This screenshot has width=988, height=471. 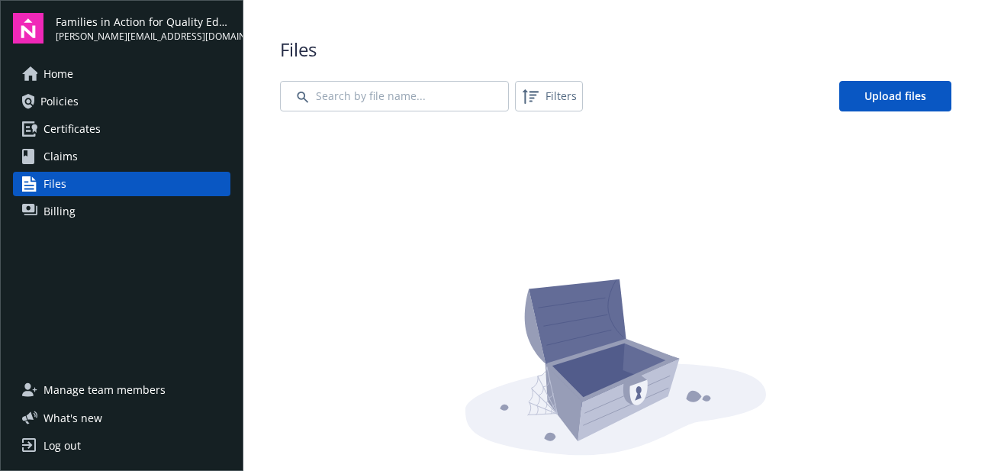 What do you see at coordinates (28, 28) in the screenshot?
I see `img: navigator-logo.svg` at bounding box center [28, 28].